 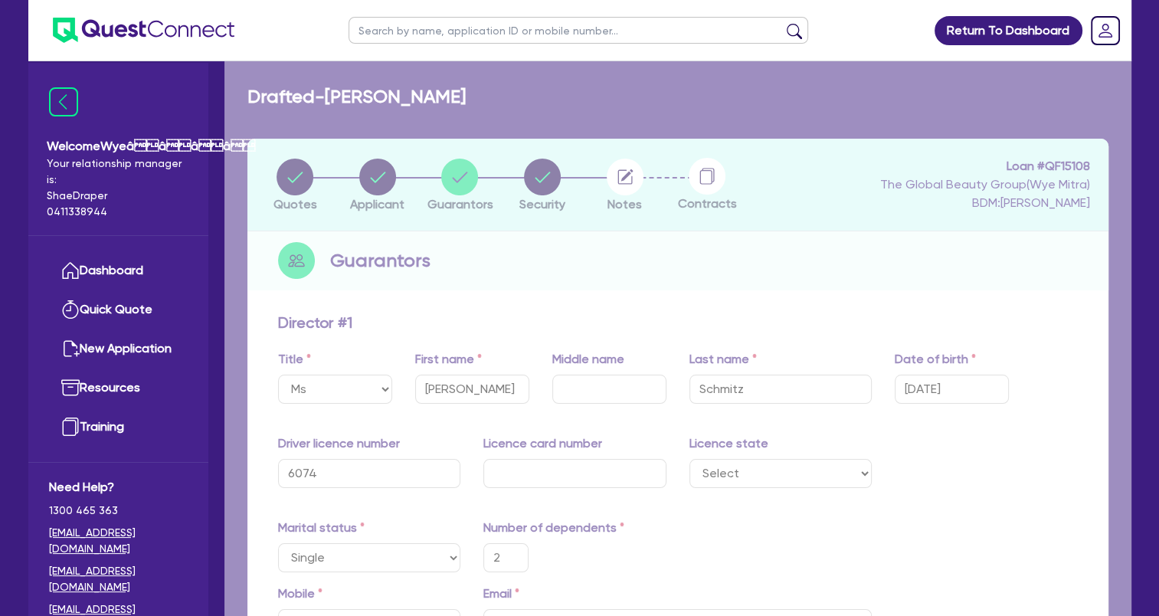 I want to click on a: Return To Dashboard, so click(x=1008, y=31).